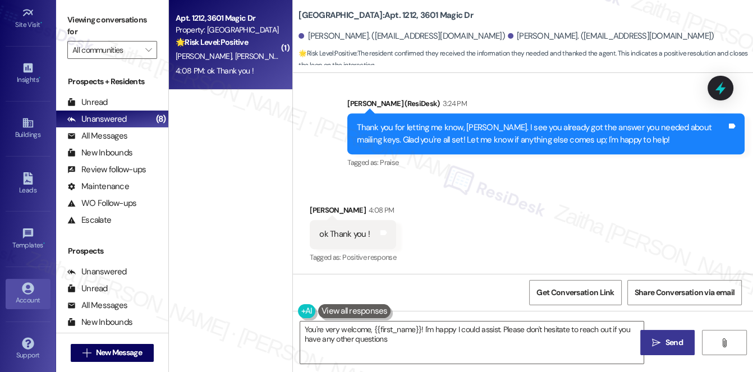 The image size is (753, 372). I want to click on div: 4:08 PM, so click(380, 210).